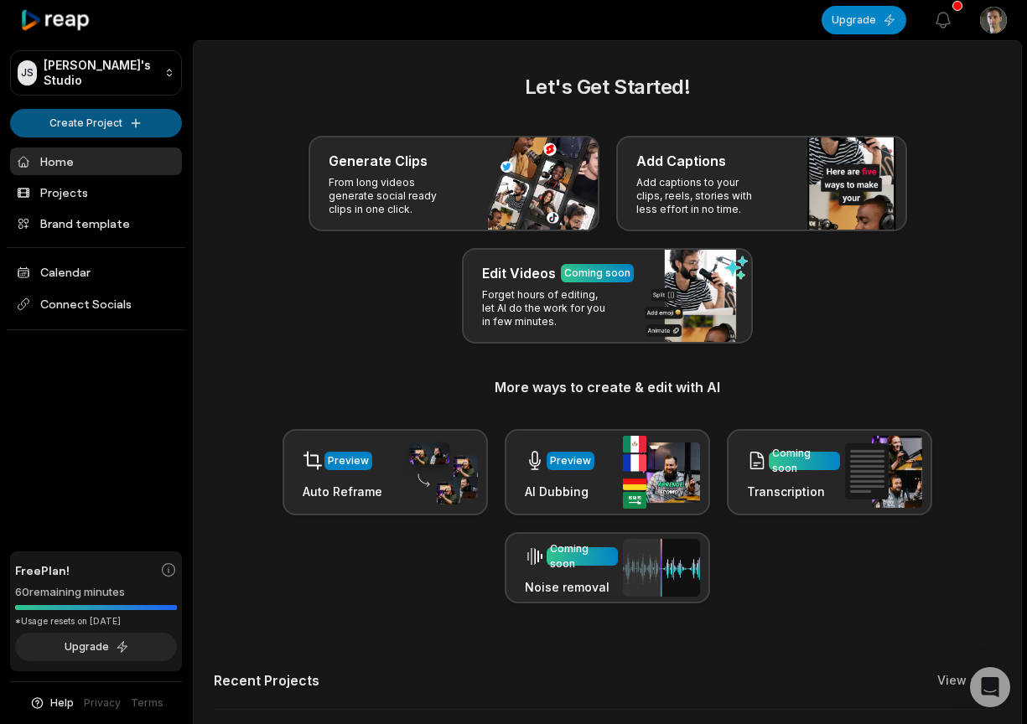 This screenshot has width=1027, height=724. I want to click on p: Forget hours of editing, let AI do the work for you in few minutes., so click(546, 308).